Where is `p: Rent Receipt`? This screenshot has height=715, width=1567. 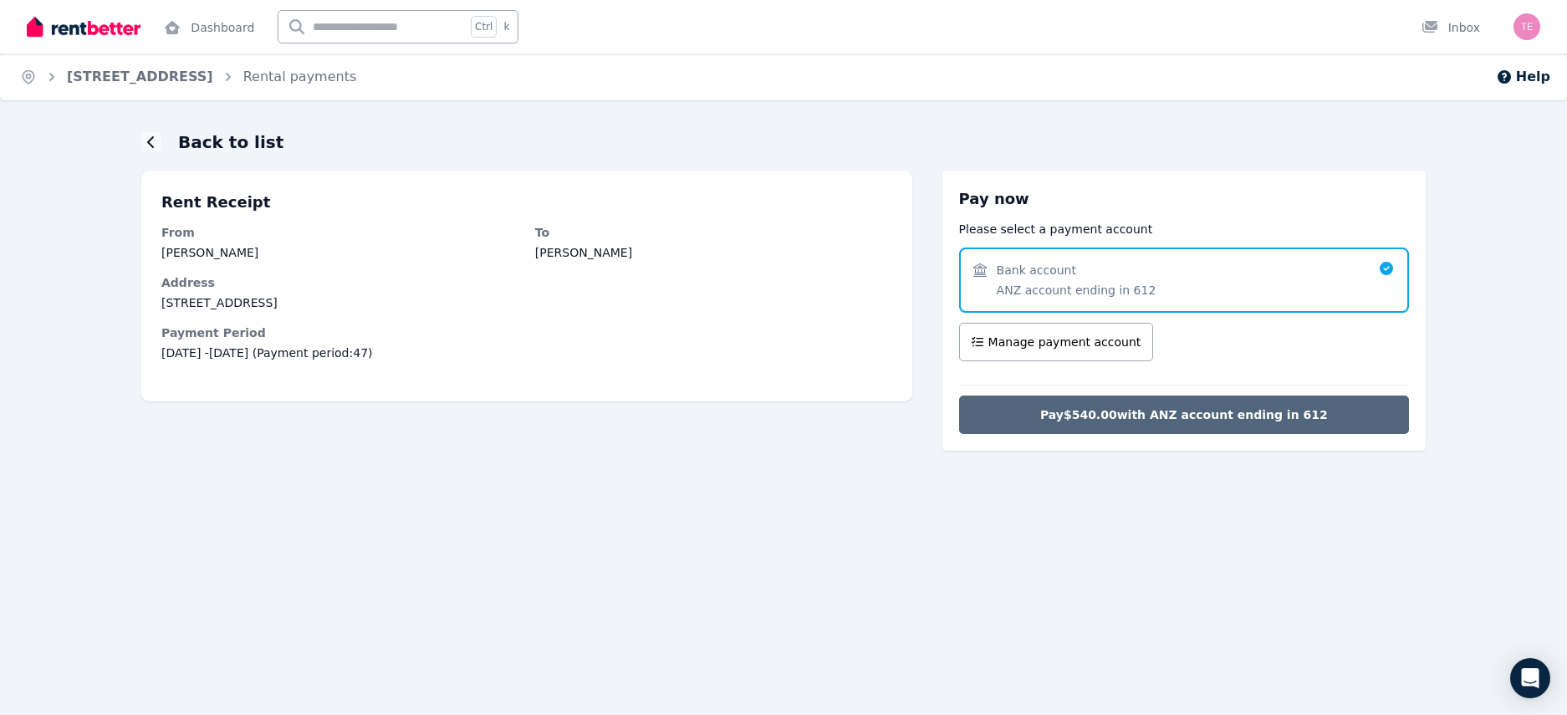 p: Rent Receipt is located at coordinates (527, 202).